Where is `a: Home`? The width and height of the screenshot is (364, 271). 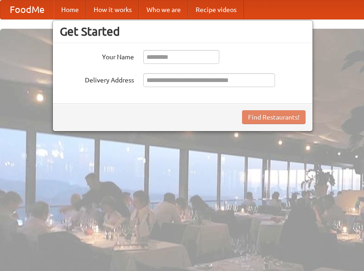
a: Home is located at coordinates (70, 10).